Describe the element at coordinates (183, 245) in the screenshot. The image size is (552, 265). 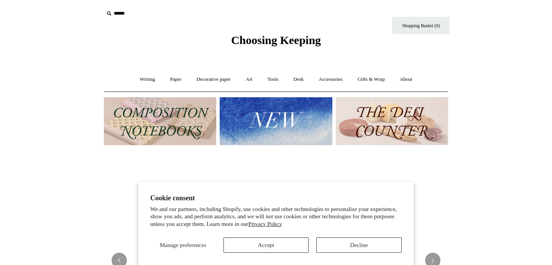
I see `button: Manage preferences` at that location.